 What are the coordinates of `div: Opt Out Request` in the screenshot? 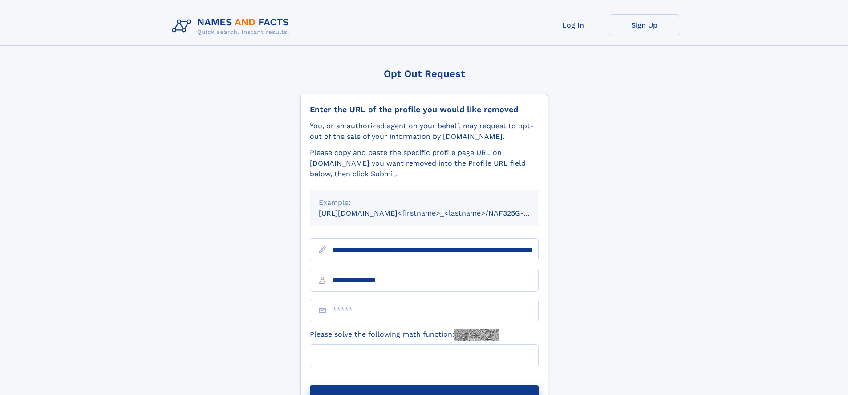 It's located at (424, 73).